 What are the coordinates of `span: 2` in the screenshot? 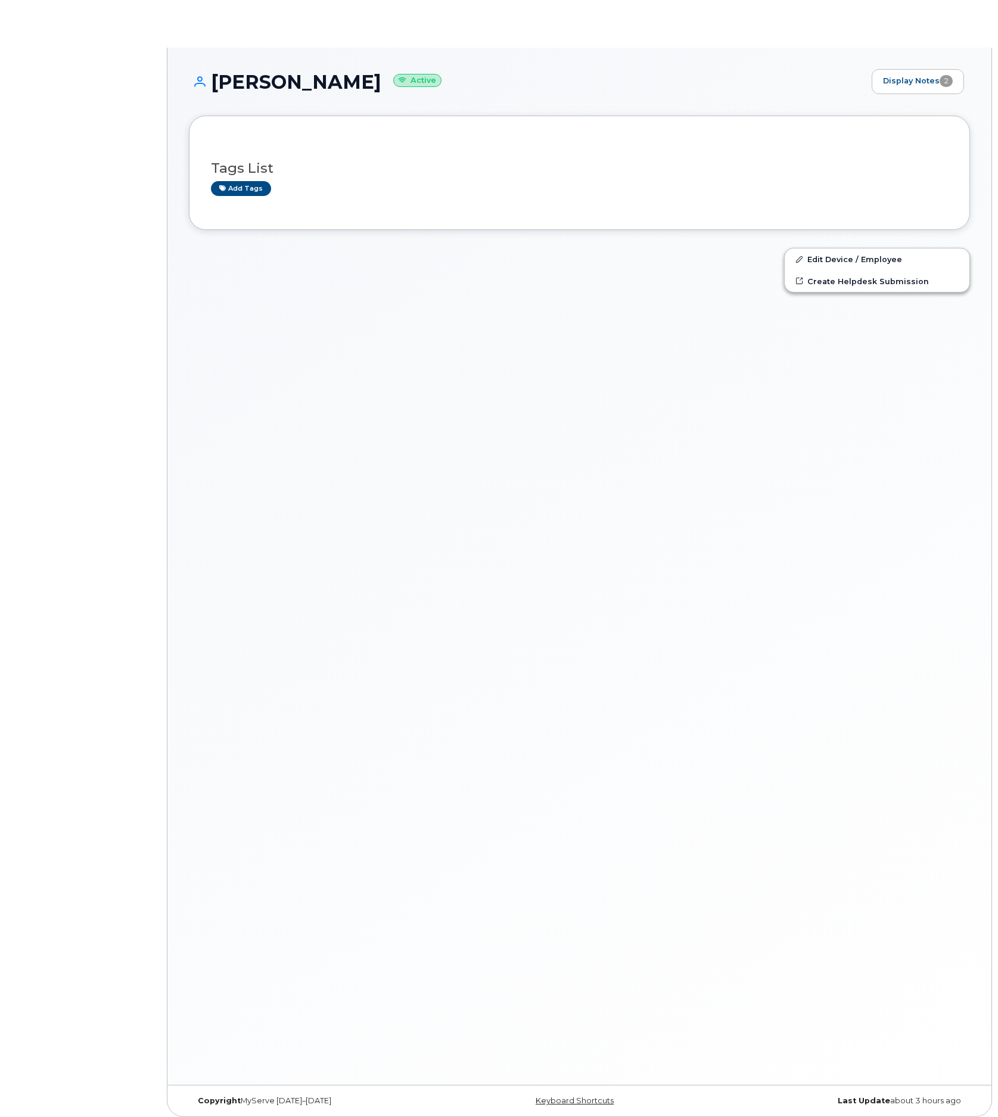 It's located at (946, 81).